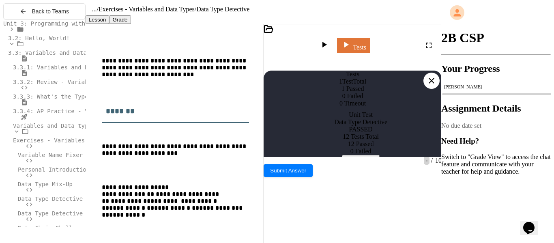 The height and width of the screenshot is (243, 554). I want to click on a: Tests, so click(354, 45).